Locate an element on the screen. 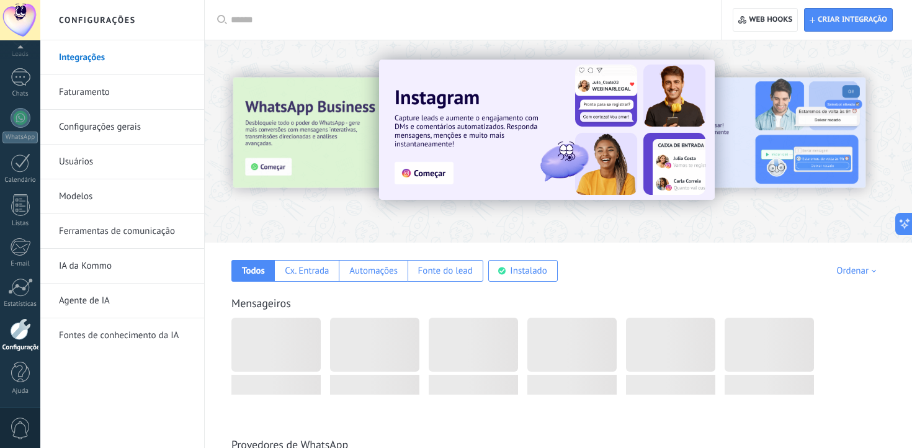 This screenshot has height=448, width=912. div: Ajuda is located at coordinates (20, 391).